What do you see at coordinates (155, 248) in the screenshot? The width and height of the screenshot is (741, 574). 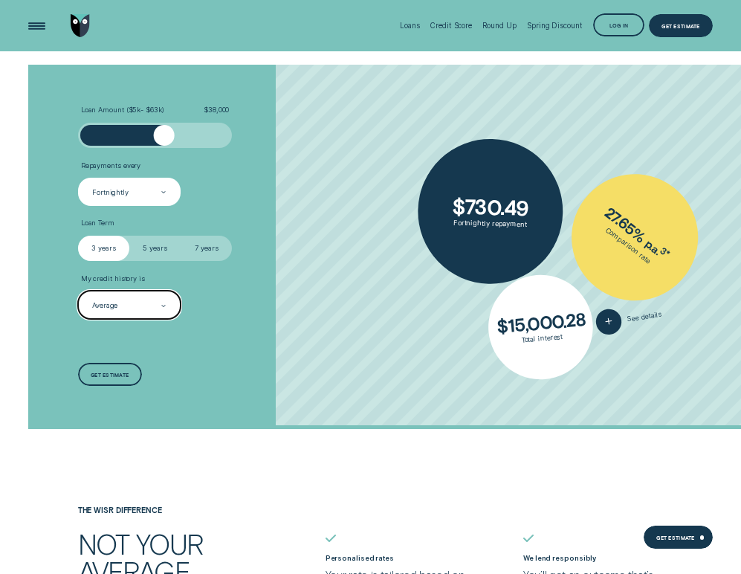 I see `label: 5 years` at bounding box center [155, 248].